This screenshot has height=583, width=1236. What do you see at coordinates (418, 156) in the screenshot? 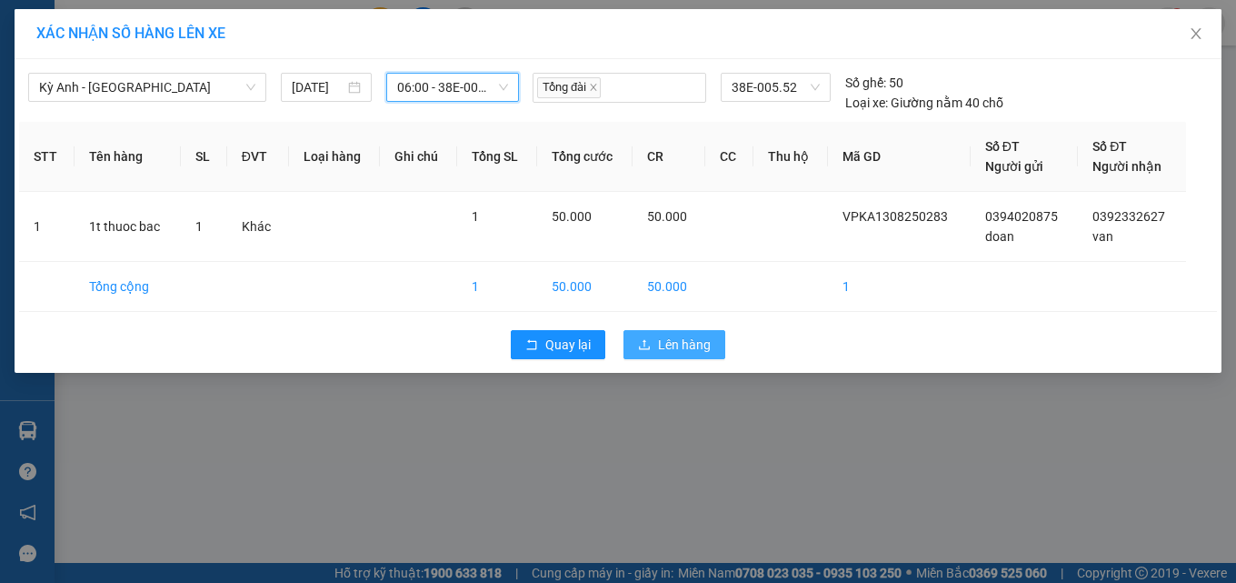
I see `th: Ghi chú` at bounding box center [418, 156].